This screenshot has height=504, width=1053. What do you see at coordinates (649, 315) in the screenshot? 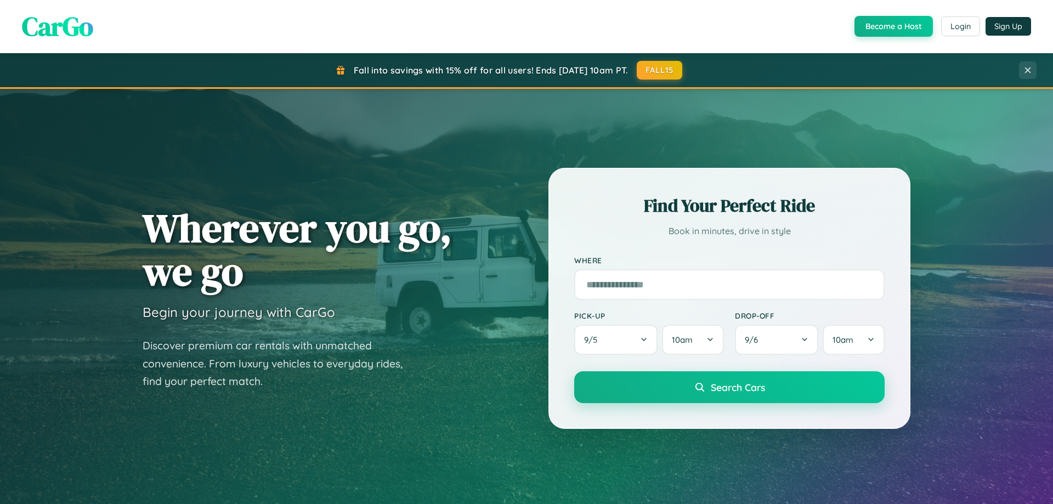
I see `label: Pick-up` at bounding box center [649, 315].